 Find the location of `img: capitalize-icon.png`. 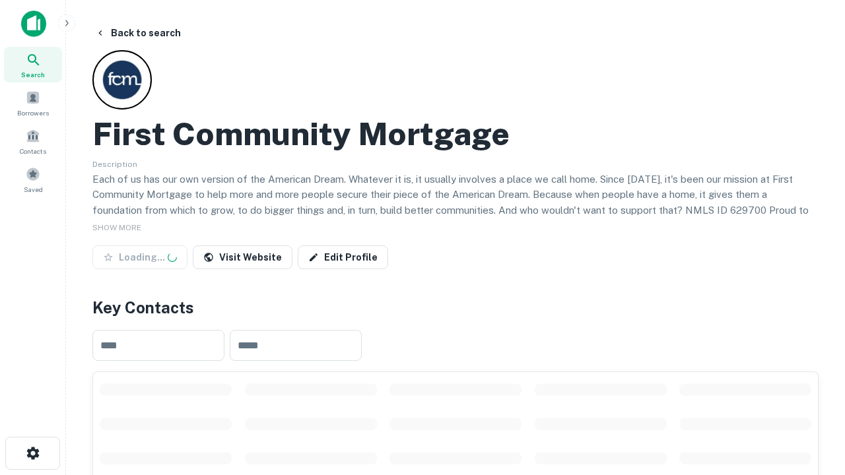

img: capitalize-icon.png is located at coordinates (34, 24).